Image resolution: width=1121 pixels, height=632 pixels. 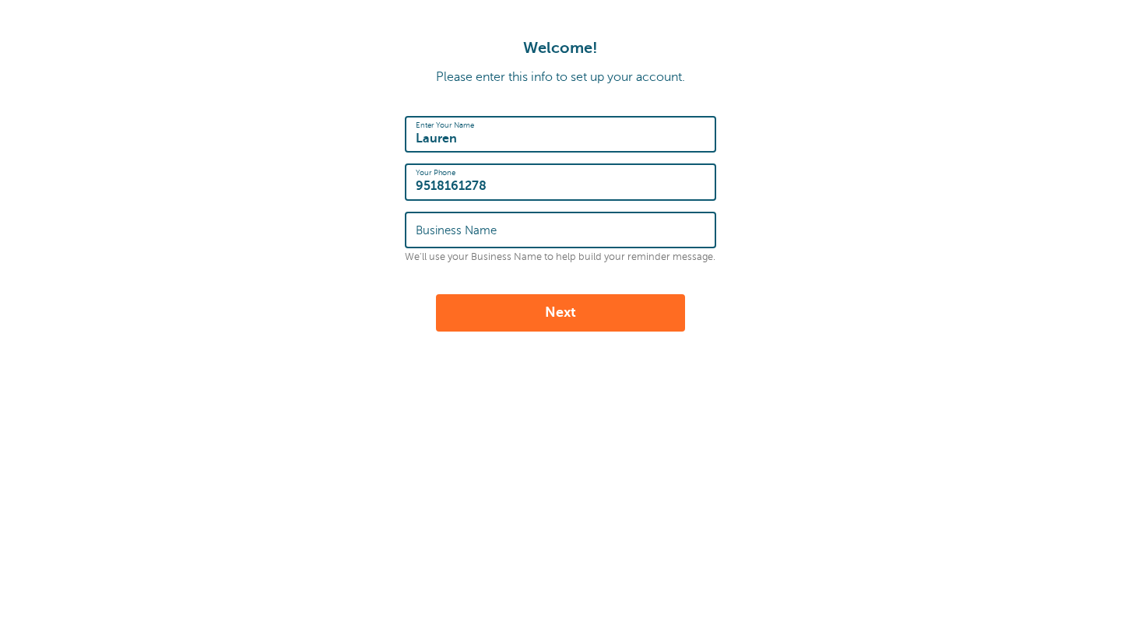 What do you see at coordinates (561, 257) in the screenshot?
I see `p: We'll use your Business Name to help build your reminder message.` at bounding box center [561, 257].